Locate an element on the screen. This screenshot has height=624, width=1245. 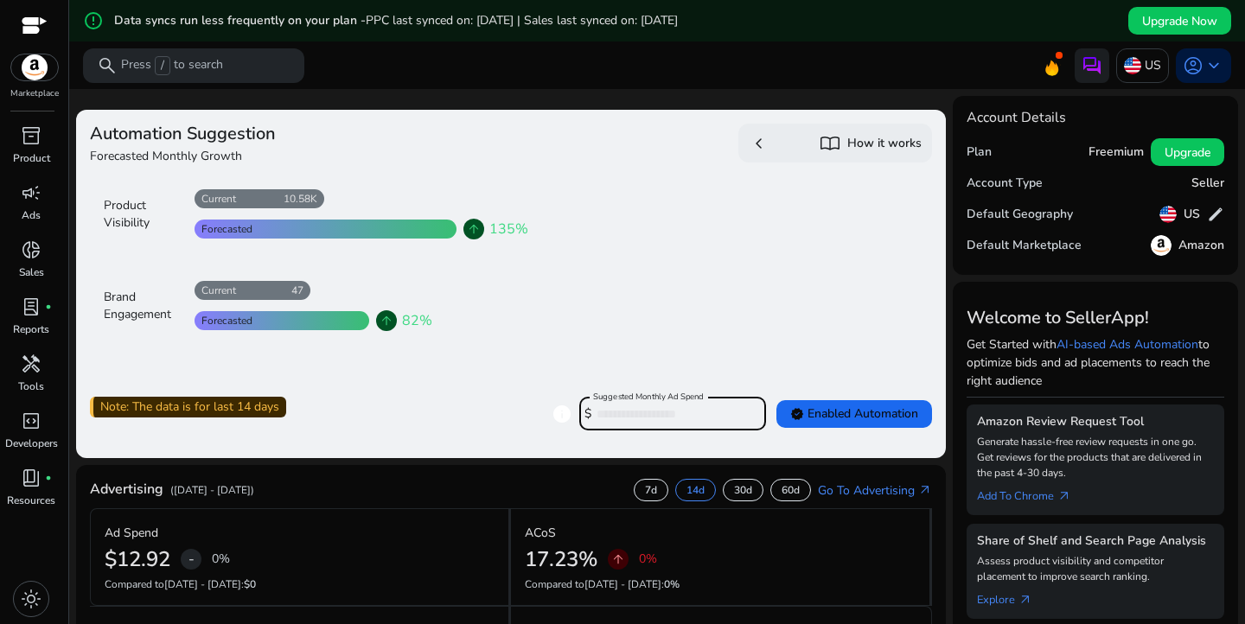
h5: Plan is located at coordinates (978, 152).